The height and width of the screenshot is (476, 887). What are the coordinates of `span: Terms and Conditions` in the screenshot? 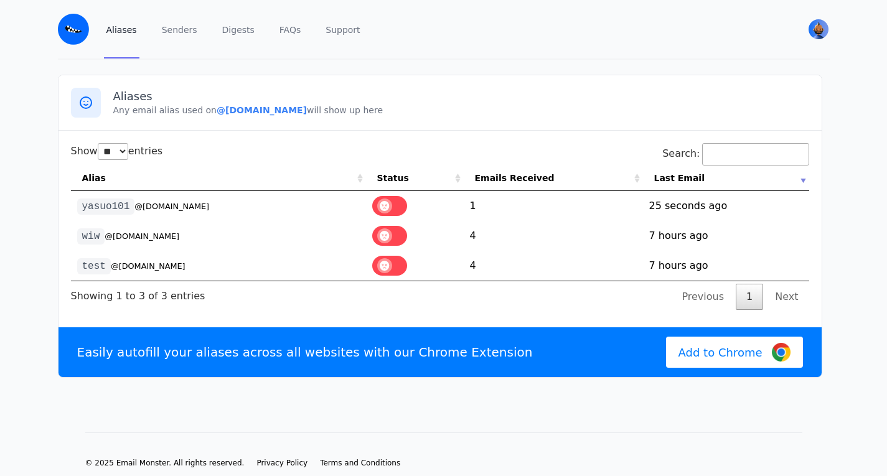 It's located at (360, 463).